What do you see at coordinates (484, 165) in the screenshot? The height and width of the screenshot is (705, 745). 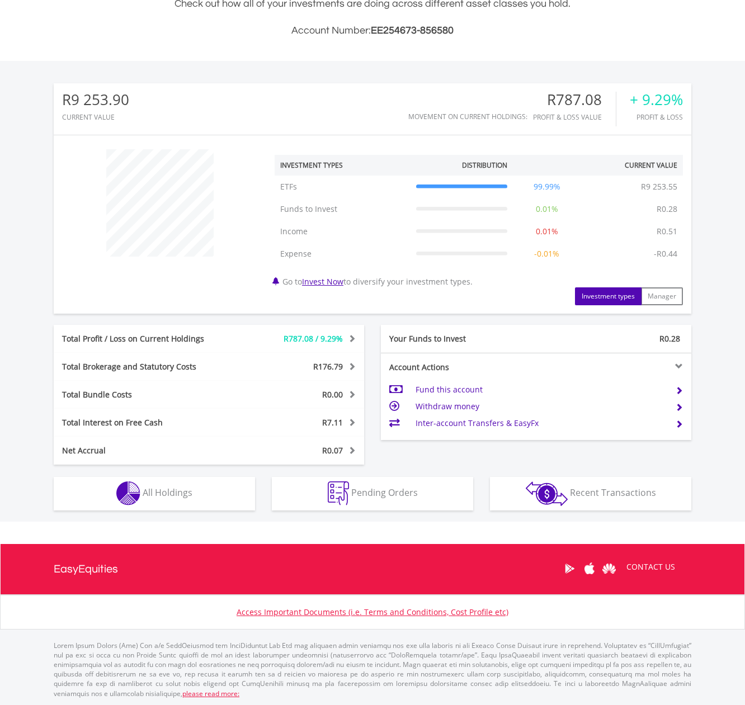 I see `div: Distribution` at bounding box center [484, 165].